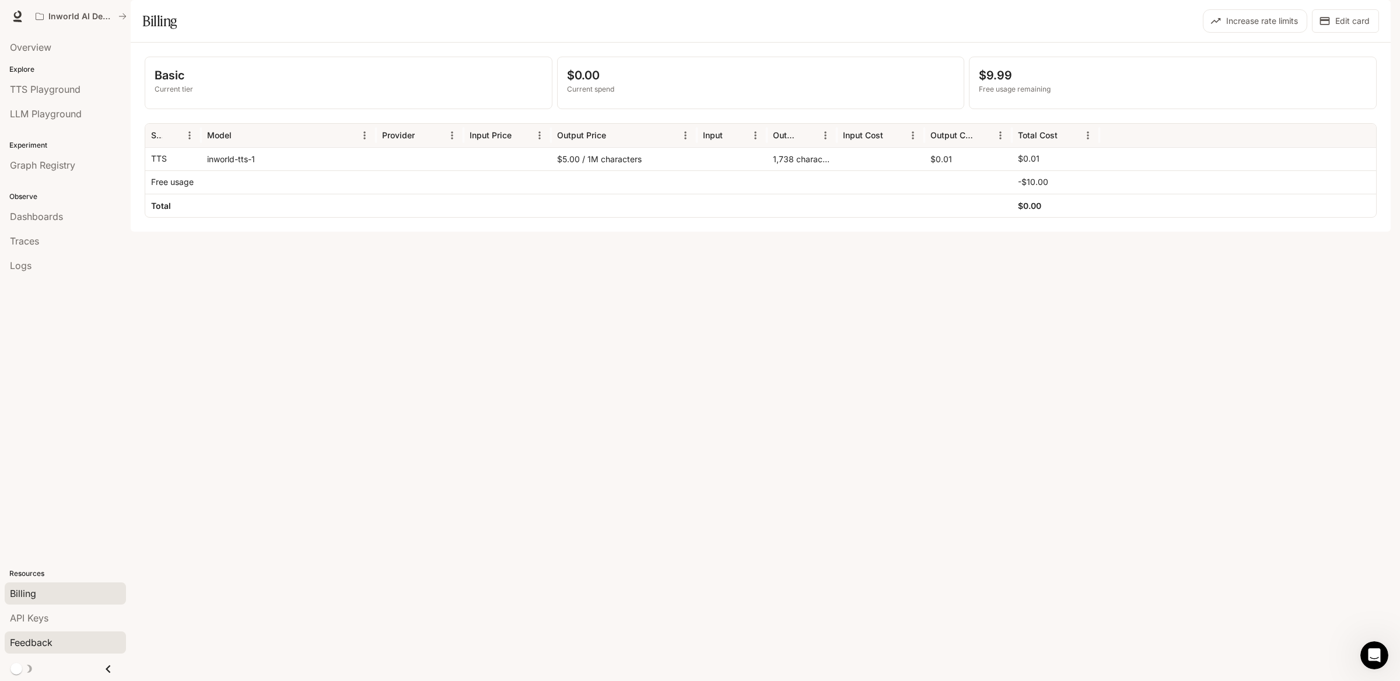 The height and width of the screenshot is (681, 1400). What do you see at coordinates (289, 159) in the screenshot?
I see `div: inworld-tts-1` at bounding box center [289, 159].